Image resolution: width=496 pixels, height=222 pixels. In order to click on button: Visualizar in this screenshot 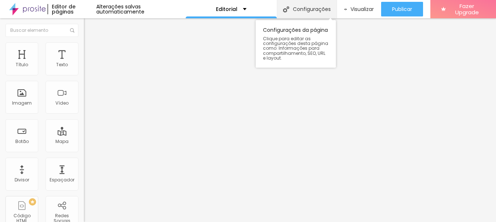, I will do `click(359, 9)`.